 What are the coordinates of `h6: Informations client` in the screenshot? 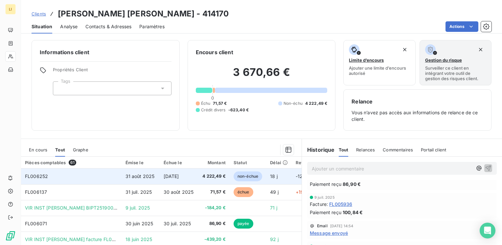 It's located at (106, 52).